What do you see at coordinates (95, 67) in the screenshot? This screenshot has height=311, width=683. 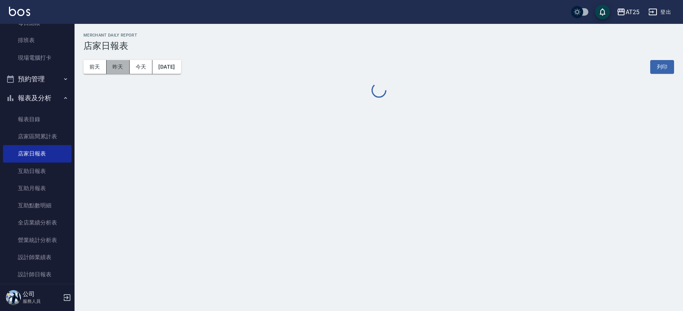 I see `button: 前天` at bounding box center [95, 67].